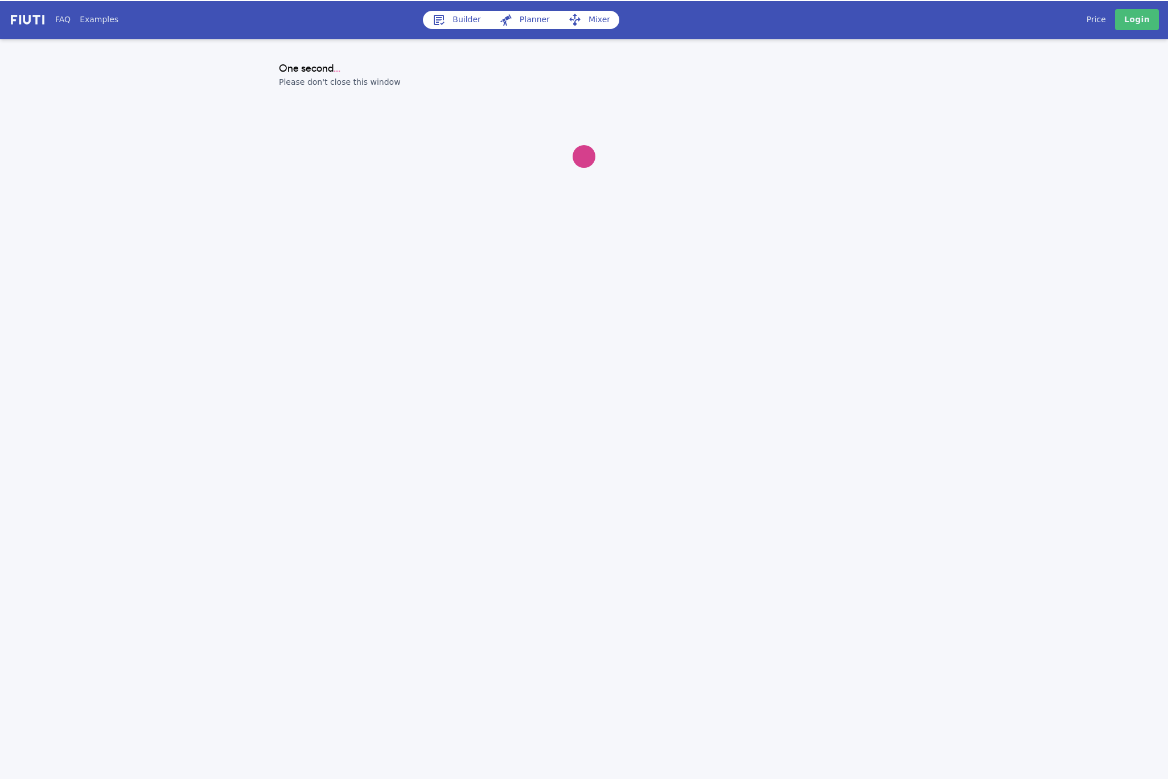  What do you see at coordinates (524, 20) in the screenshot?
I see `a: Planner` at bounding box center [524, 20].